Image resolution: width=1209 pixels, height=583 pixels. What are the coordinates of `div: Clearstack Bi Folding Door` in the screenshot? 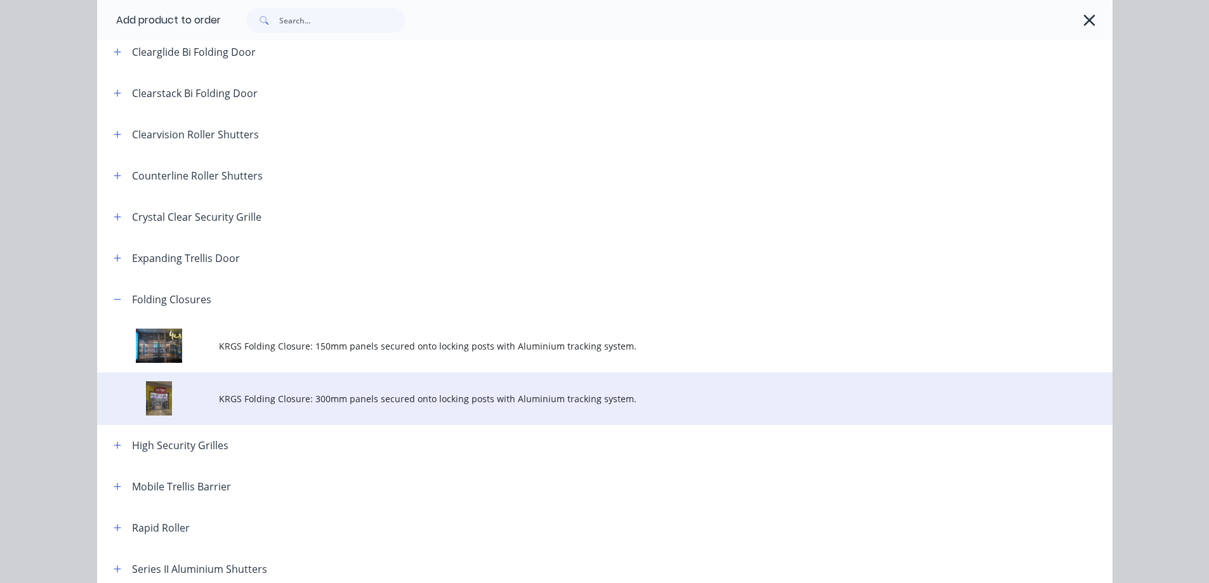 It's located at (195, 93).